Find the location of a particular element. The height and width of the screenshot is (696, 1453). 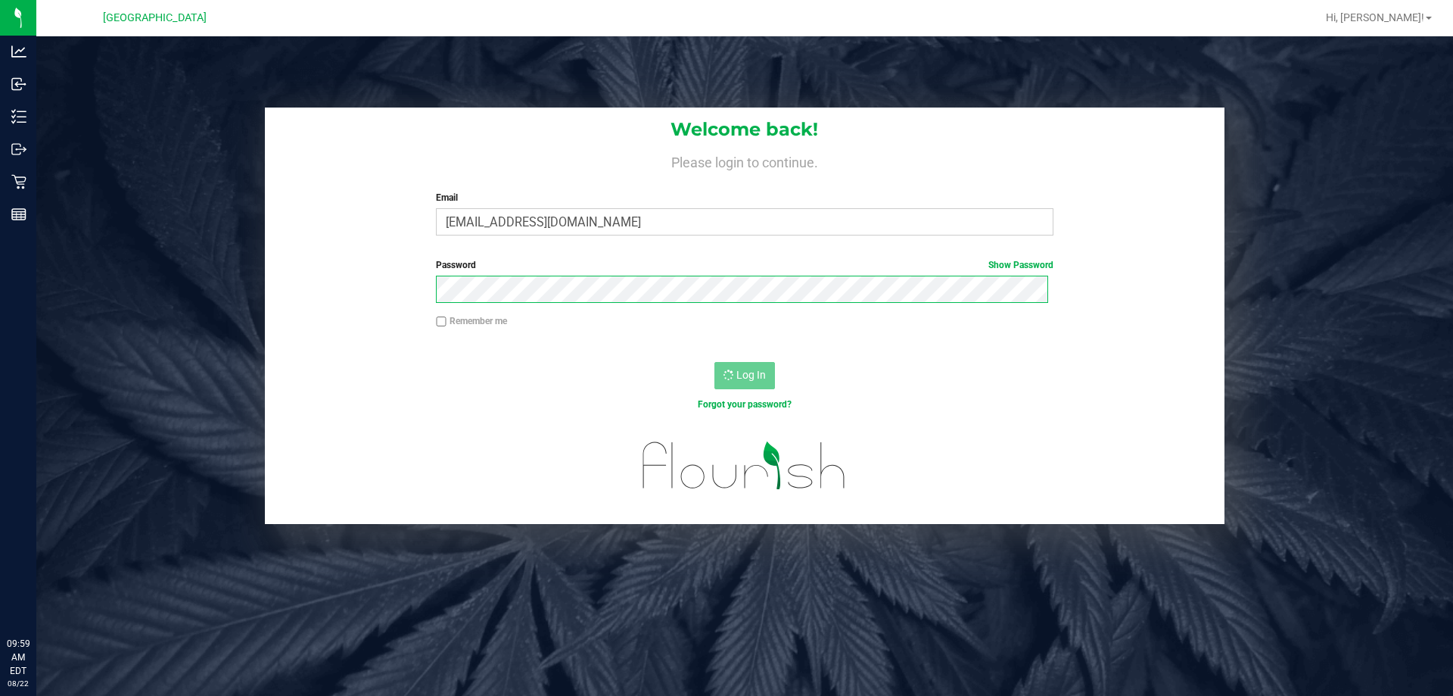

h4: Please login to continue. is located at coordinates (745, 160).